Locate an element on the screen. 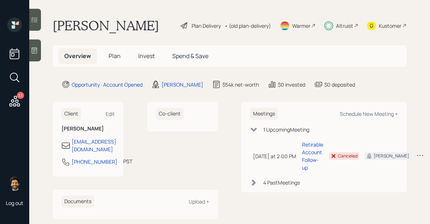 The width and height of the screenshot is (430, 224). span: Spend & Save is located at coordinates (190, 56).